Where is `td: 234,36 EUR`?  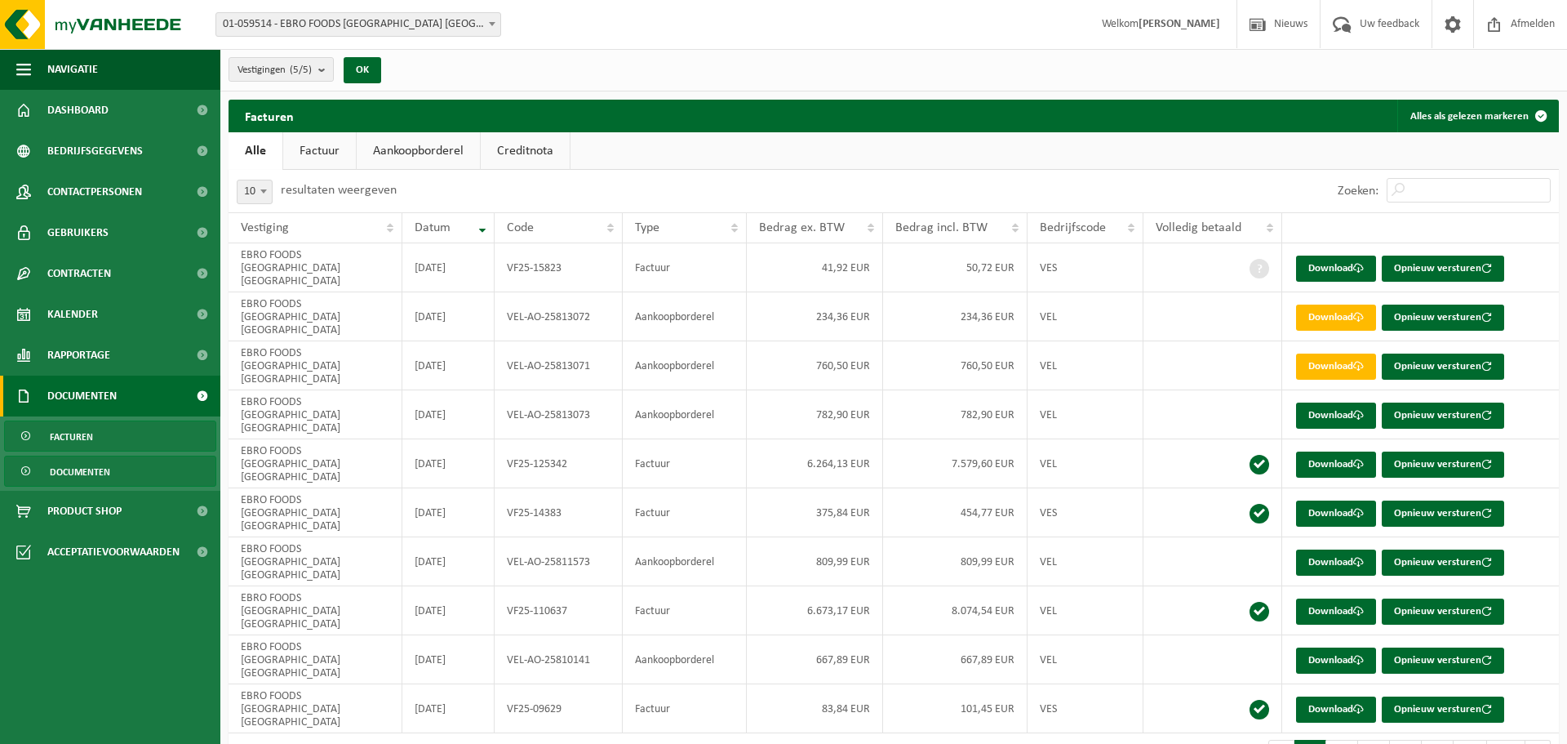
td: 234,36 EUR is located at coordinates (955, 317).